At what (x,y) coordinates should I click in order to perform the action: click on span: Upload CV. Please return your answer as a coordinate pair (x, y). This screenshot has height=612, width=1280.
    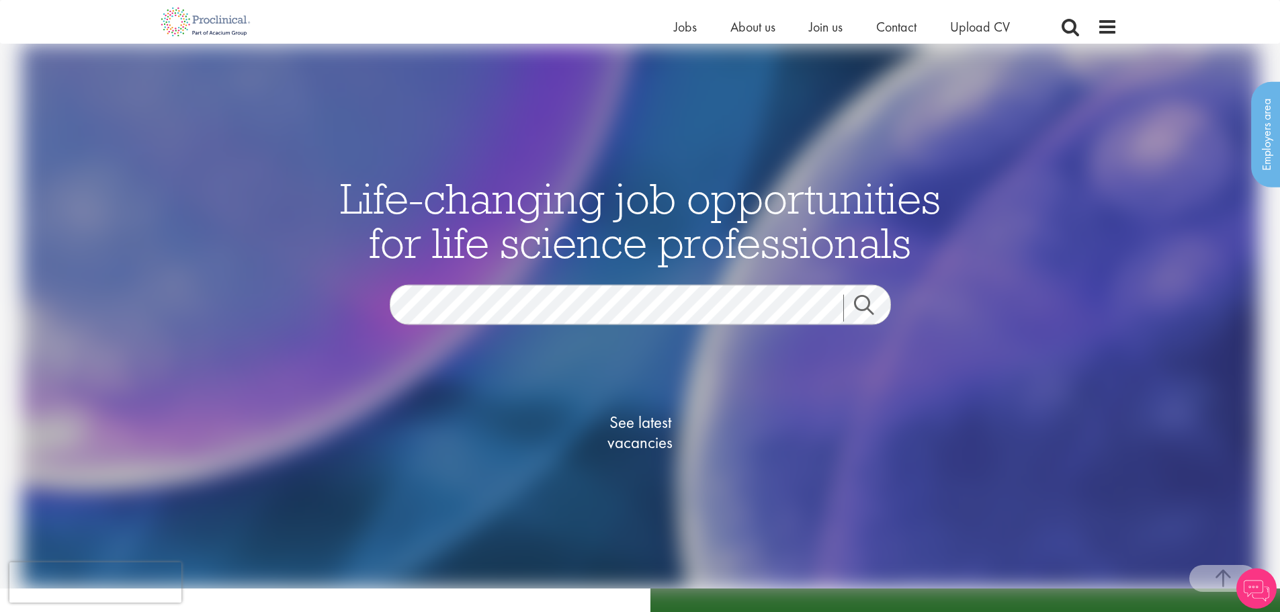
    Looking at the image, I should click on (980, 27).